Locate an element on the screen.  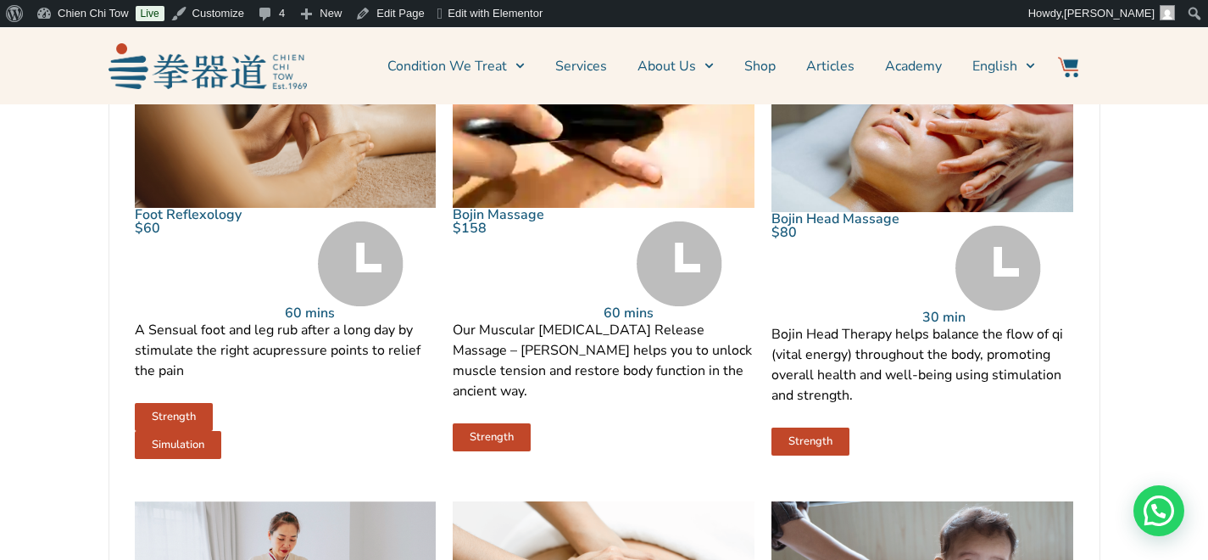
a: Bojin Head Massage is located at coordinates (835, 219).